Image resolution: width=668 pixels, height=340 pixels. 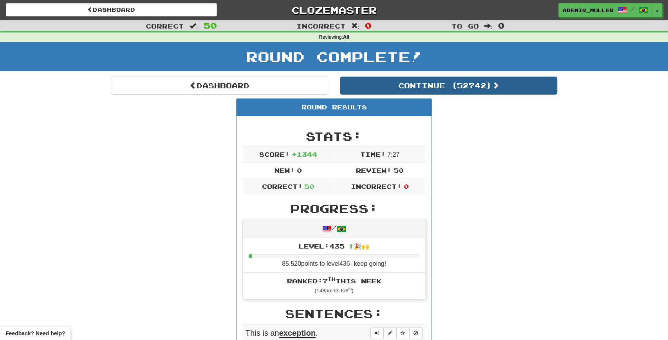 I want to click on span: Level: 435, so click(x=334, y=246).